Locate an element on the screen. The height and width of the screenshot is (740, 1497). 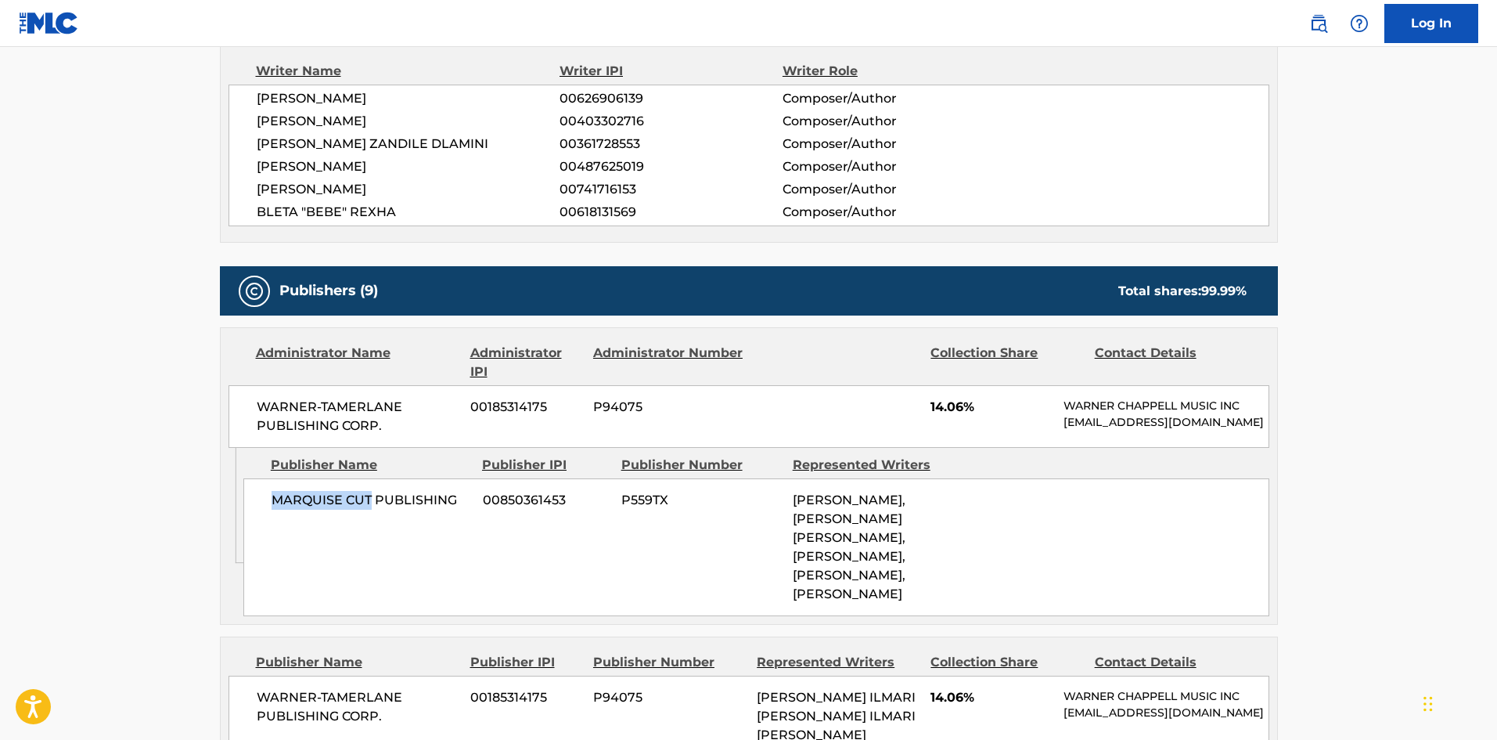
div: Help is located at coordinates (1359, 23).